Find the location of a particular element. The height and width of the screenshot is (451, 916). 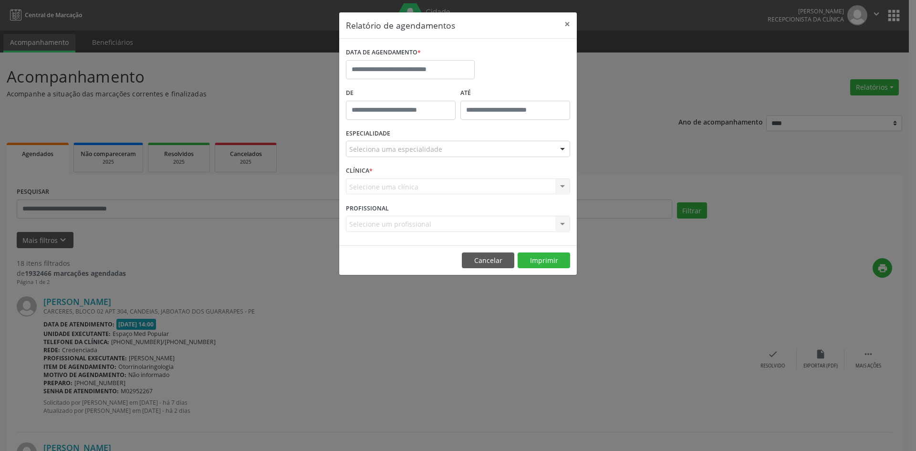

button: Close is located at coordinates (567, 24).